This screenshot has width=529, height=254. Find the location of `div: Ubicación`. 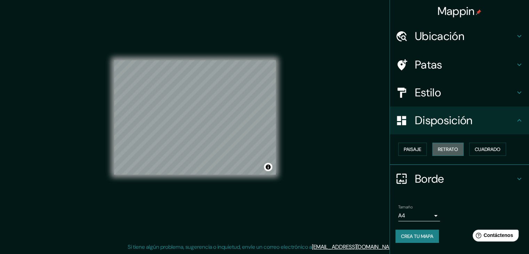

div: Ubicación is located at coordinates (459, 36).